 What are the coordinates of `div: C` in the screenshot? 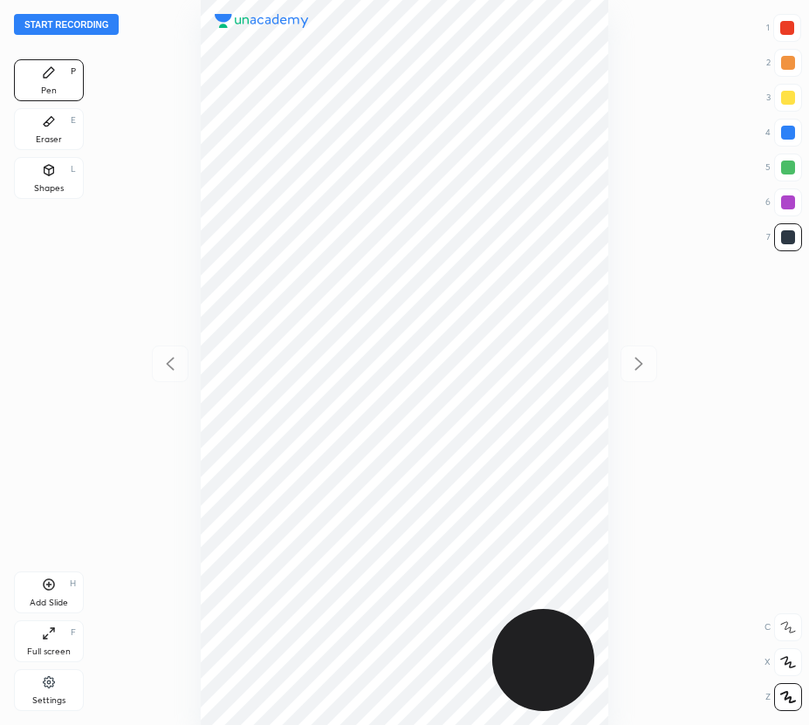 It's located at (782, 627).